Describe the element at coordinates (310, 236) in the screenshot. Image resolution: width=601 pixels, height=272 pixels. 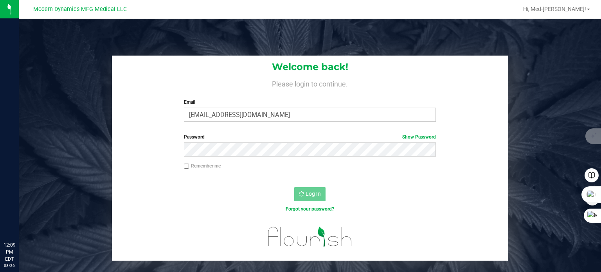
I see `img: flourish_logo.svg` at that location.